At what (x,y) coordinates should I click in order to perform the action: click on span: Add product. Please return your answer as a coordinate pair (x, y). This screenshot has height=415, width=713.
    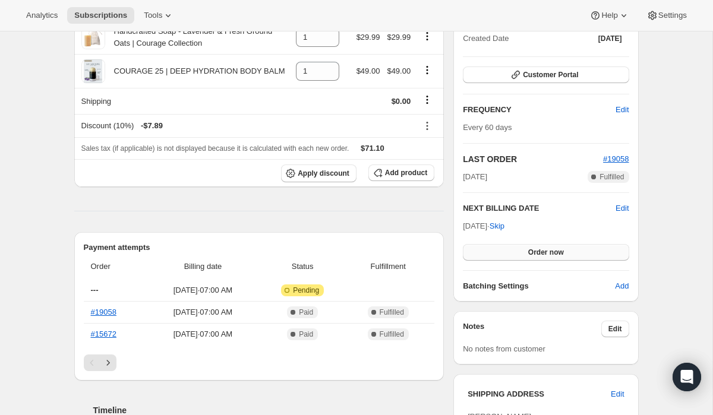
    Looking at the image, I should click on (406, 173).